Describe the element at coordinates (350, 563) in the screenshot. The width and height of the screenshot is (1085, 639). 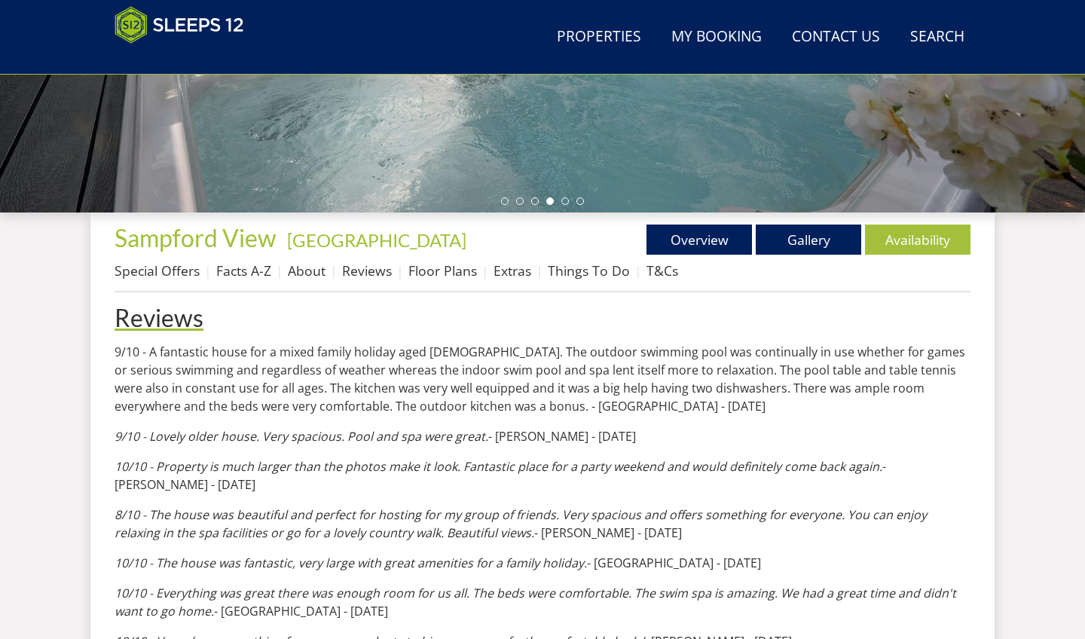
I see `em: 10/10 - The house was fantastic, very large with great amenities for a family holiday.` at that location.